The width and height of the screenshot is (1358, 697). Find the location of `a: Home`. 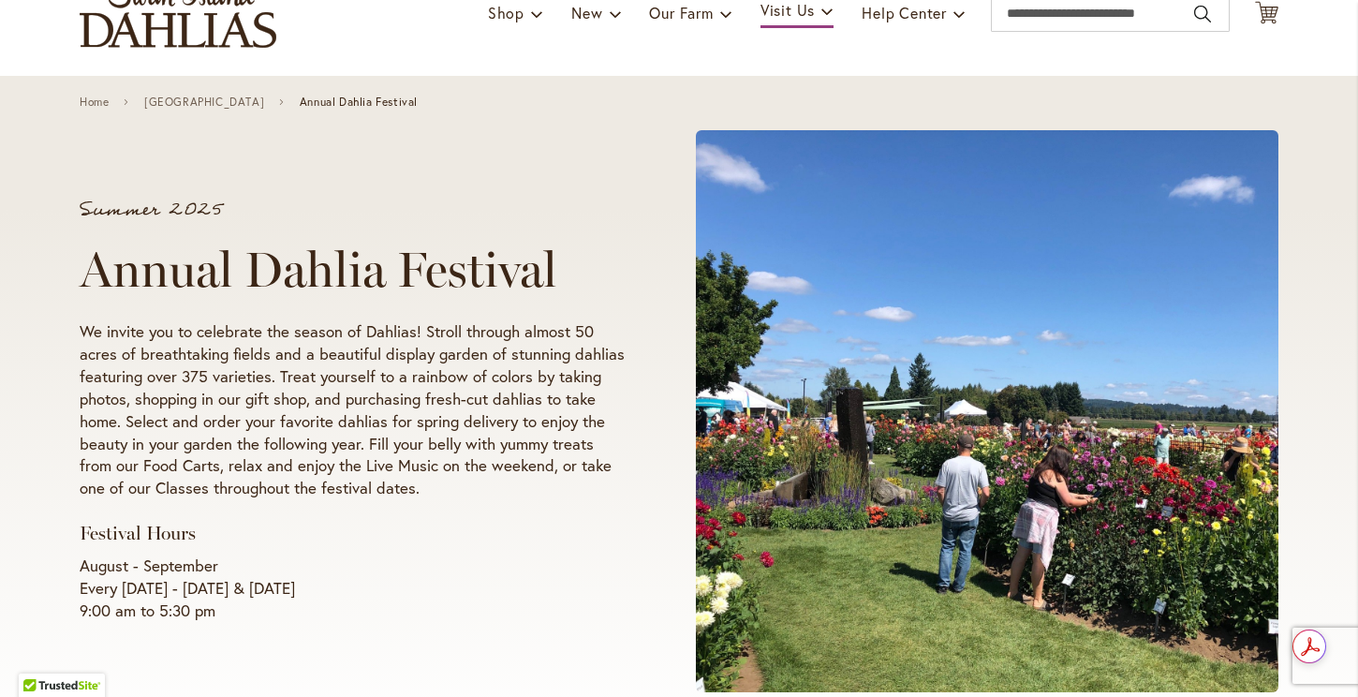

a: Home is located at coordinates (94, 102).